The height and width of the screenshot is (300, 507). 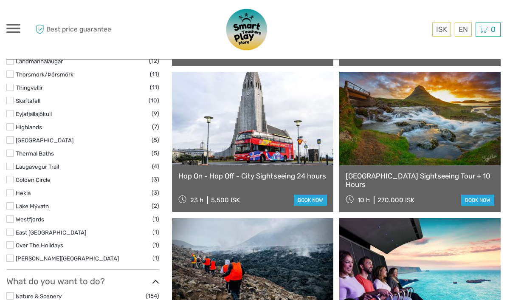 I want to click on span: (7), so click(x=156, y=127).